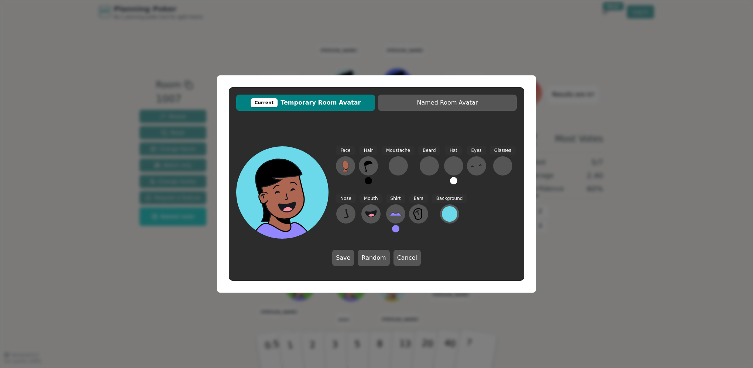  Describe the element at coordinates (449, 198) in the screenshot. I see `span: Background` at that location.